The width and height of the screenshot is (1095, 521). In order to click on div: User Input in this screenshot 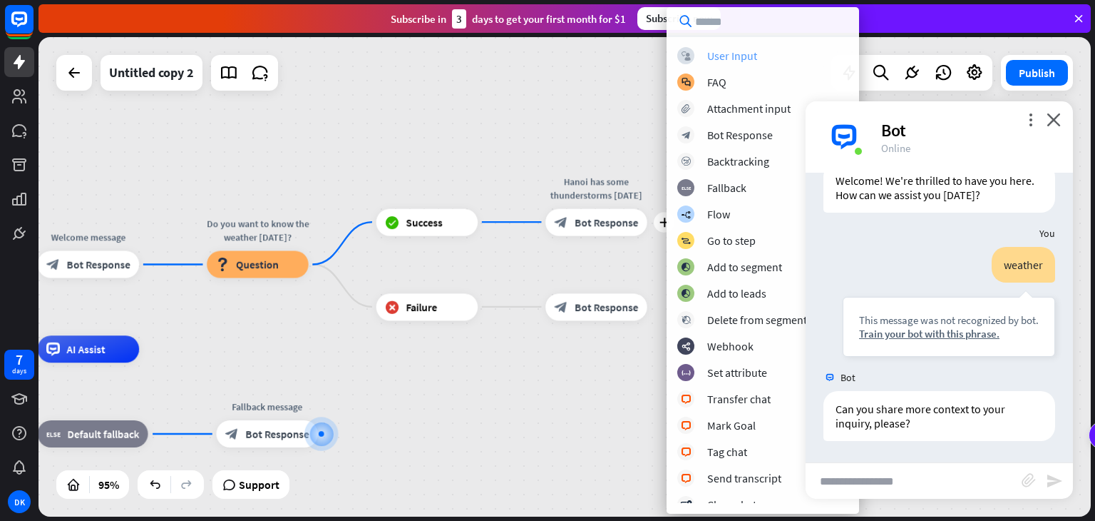, I will do `click(732, 56)`.